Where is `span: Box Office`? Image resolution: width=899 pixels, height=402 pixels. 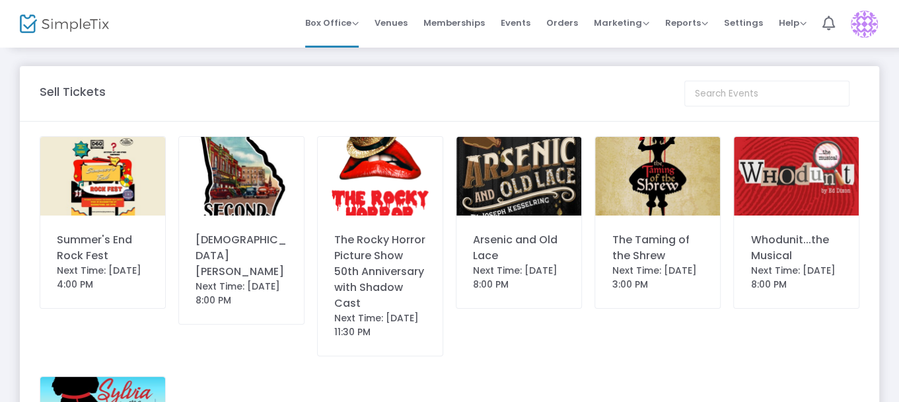
span: Box Office is located at coordinates (332, 22).